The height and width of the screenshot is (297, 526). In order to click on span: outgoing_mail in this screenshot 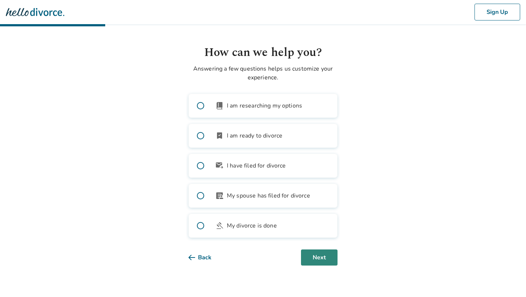, I will do `click(220, 166)`.